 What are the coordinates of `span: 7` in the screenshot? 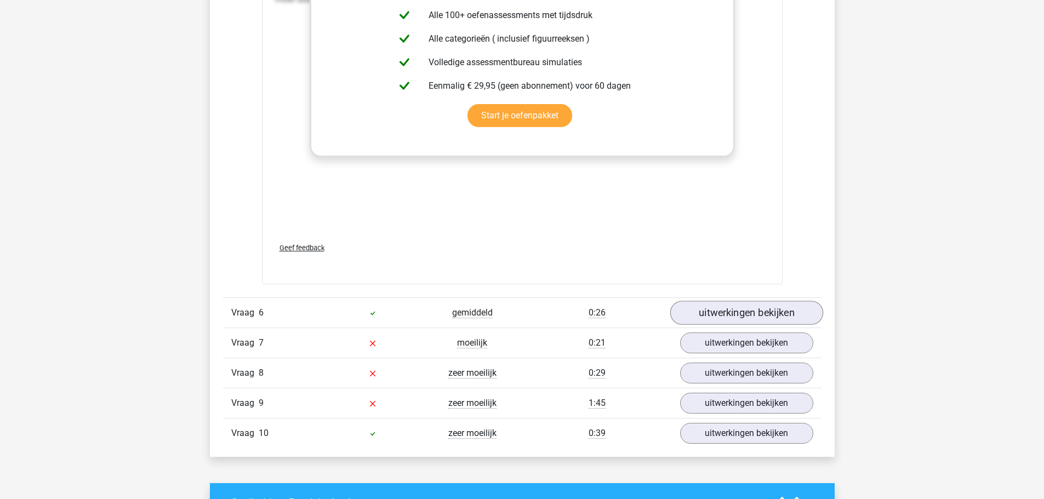 It's located at (261, 343).